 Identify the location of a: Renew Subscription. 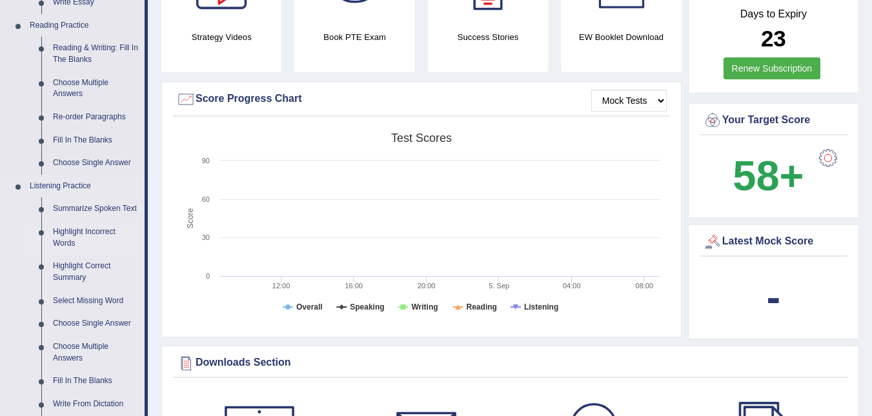
(772, 68).